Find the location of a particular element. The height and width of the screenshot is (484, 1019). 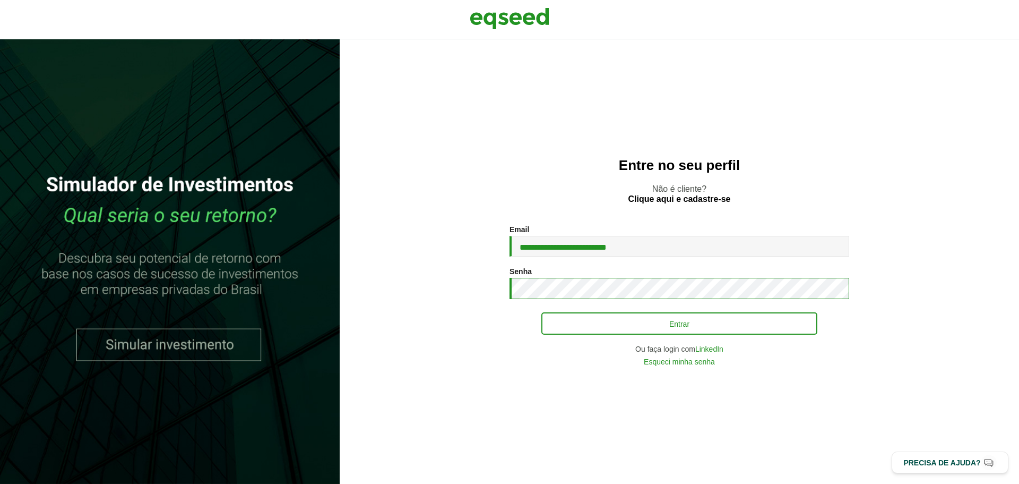

label: Email is located at coordinates (519, 229).